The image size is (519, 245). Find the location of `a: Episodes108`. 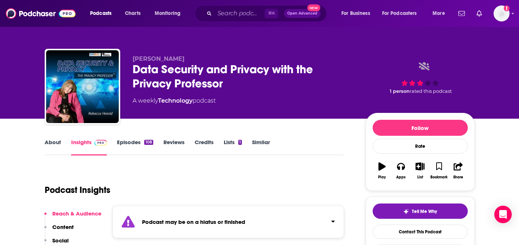

a: Episodes108 is located at coordinates (135, 147).